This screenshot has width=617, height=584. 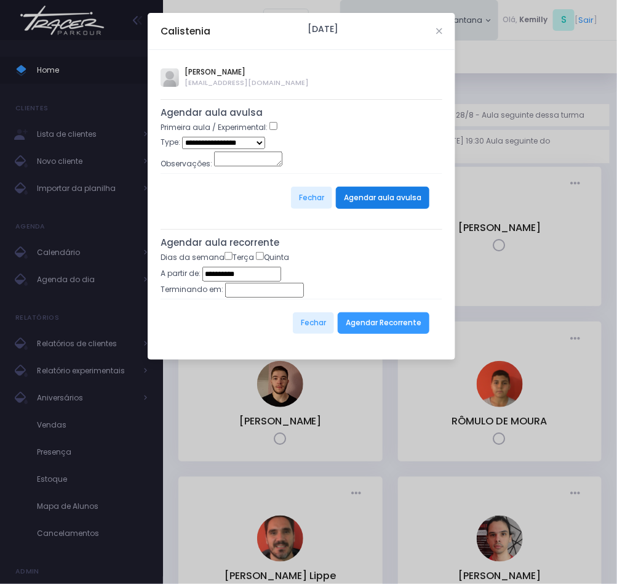 I want to click on label: Observações:, so click(x=187, y=164).